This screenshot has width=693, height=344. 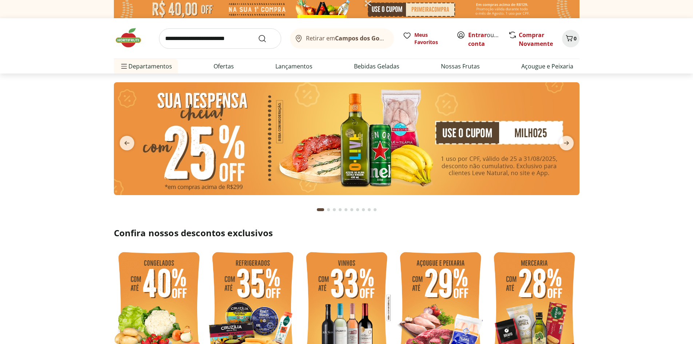 What do you see at coordinates (220, 39) in the screenshot?
I see `input: search` at bounding box center [220, 39].